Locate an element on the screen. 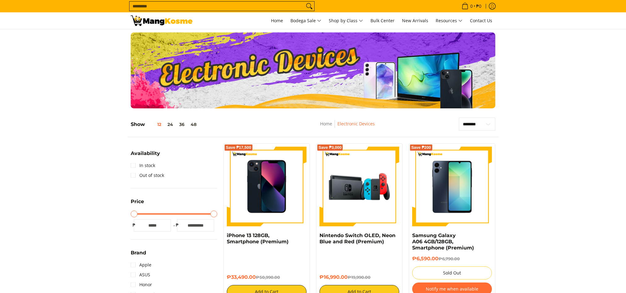 The height and width of the screenshot is (293, 626). del: ₱6,790.00 is located at coordinates (449, 259).